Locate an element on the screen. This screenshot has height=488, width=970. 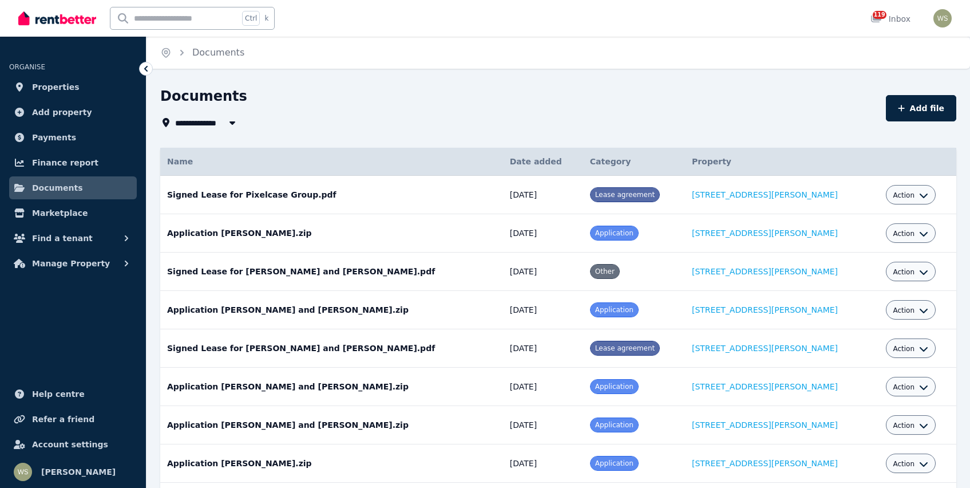
span: Manage Property is located at coordinates (71, 263).